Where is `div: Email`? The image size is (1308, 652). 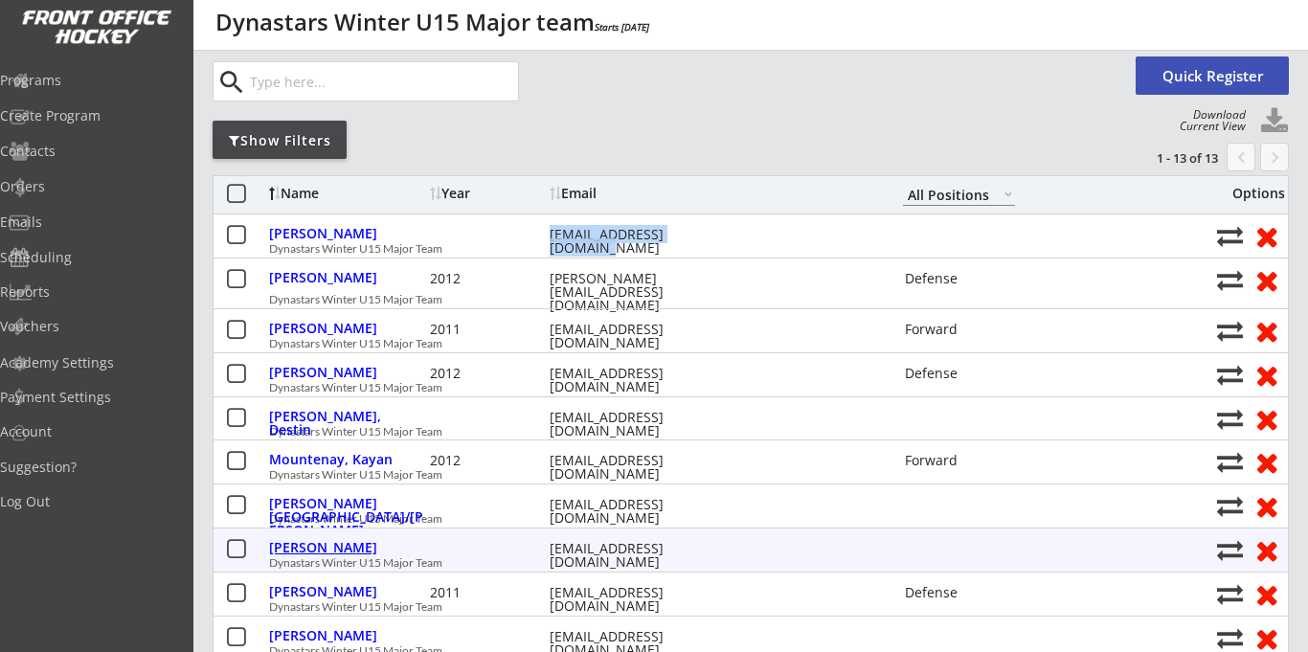
div: Email is located at coordinates (636, 193).